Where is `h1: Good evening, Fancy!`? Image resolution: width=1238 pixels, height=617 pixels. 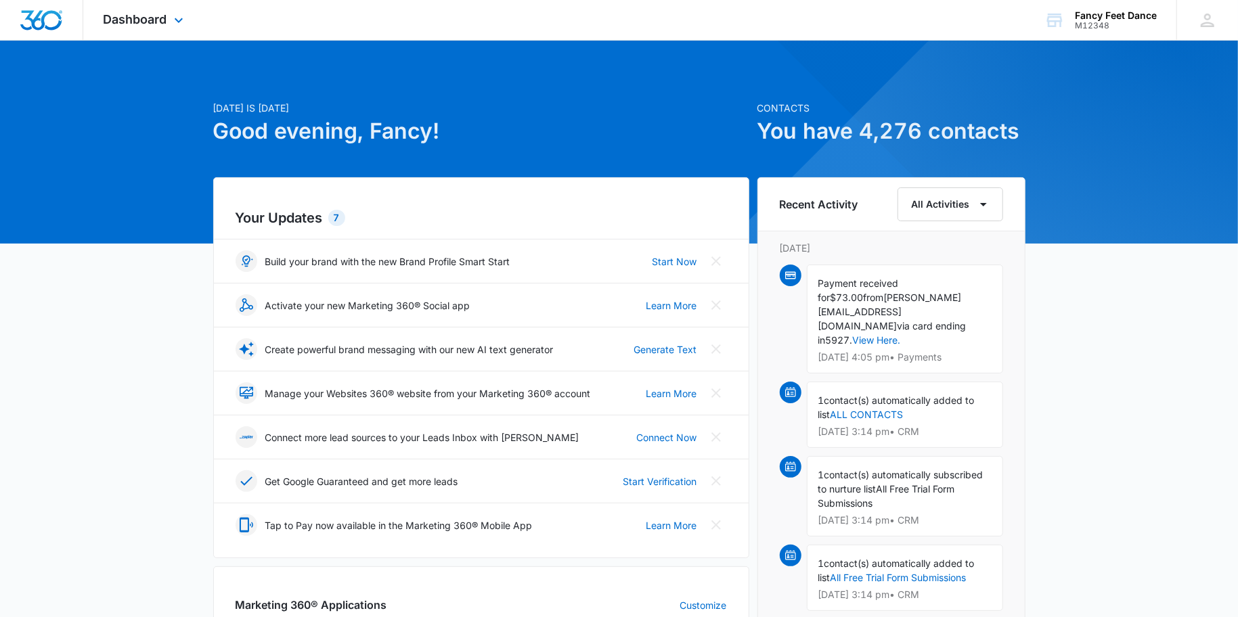
h1: Good evening, Fancy! is located at coordinates (481, 131).